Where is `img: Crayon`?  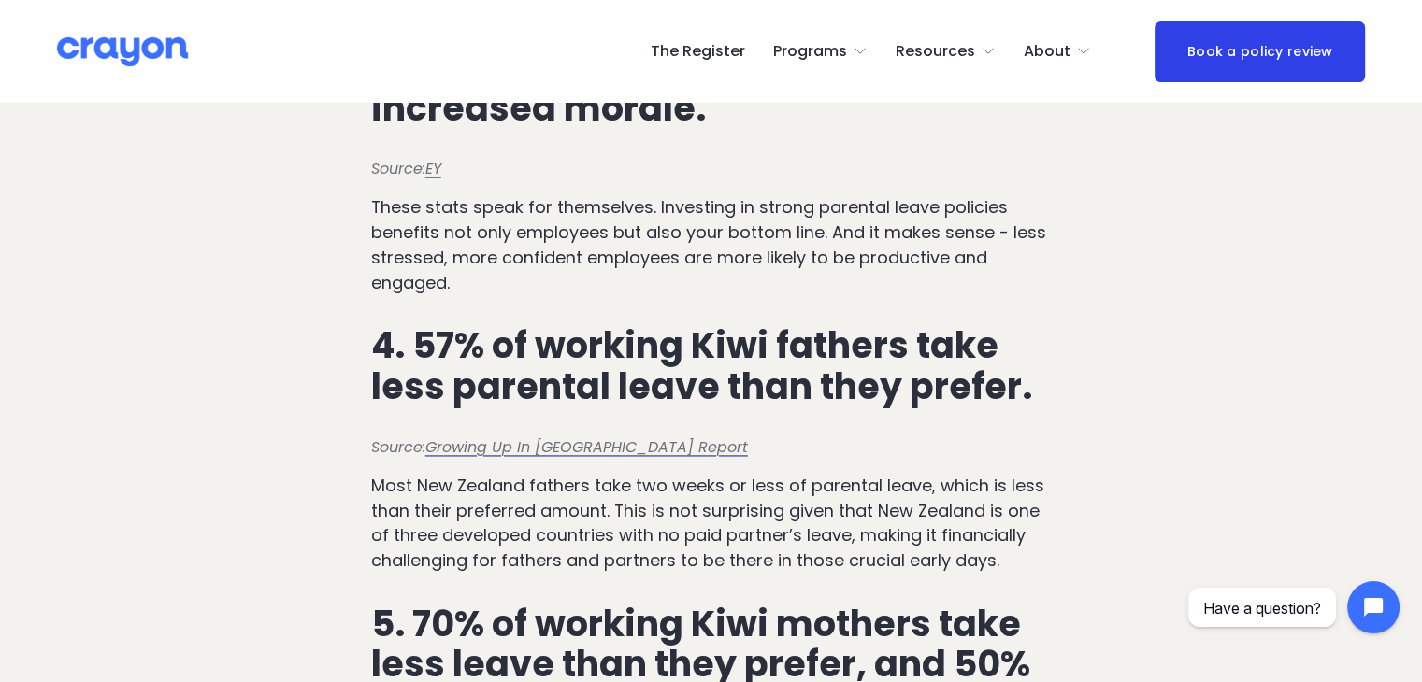 img: Crayon is located at coordinates (122, 51).